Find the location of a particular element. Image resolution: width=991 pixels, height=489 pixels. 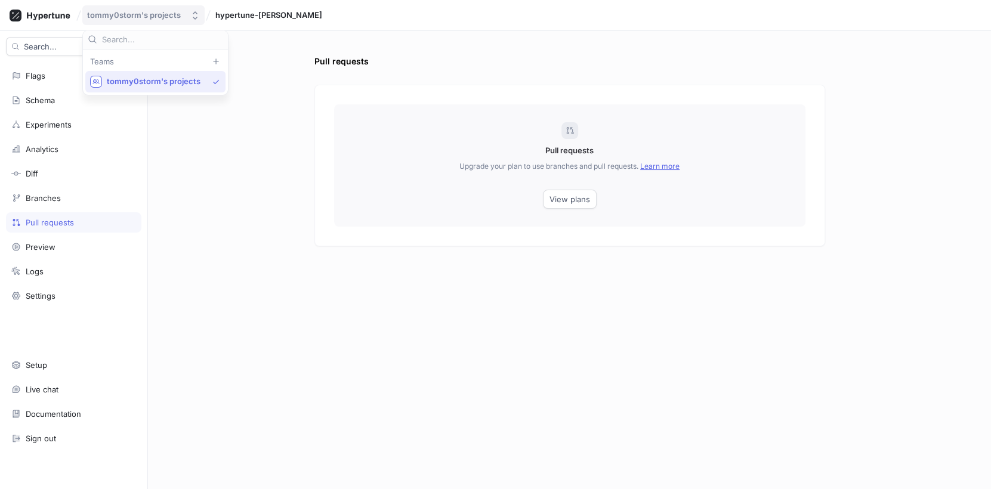

button: tommy0storm's projects is located at coordinates (143, 15).